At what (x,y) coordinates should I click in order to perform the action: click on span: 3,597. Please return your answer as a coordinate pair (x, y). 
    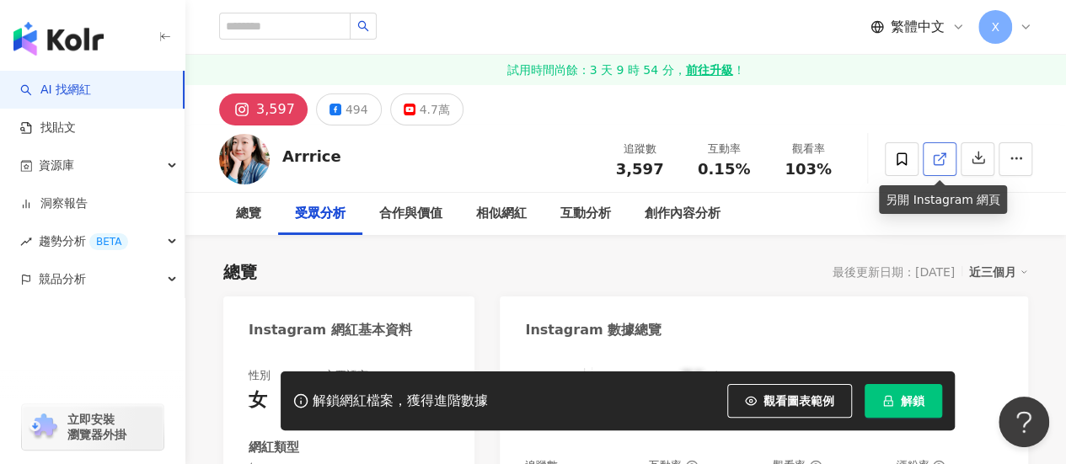
    Looking at the image, I should click on (640, 169).